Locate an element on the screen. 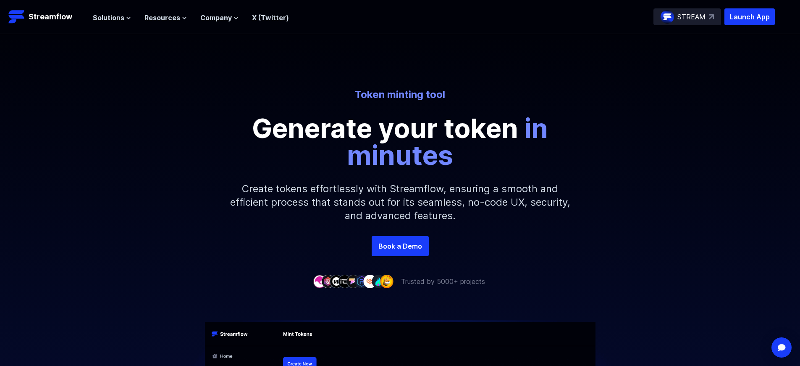 The height and width of the screenshot is (366, 800). button: Solutions is located at coordinates (112, 18).